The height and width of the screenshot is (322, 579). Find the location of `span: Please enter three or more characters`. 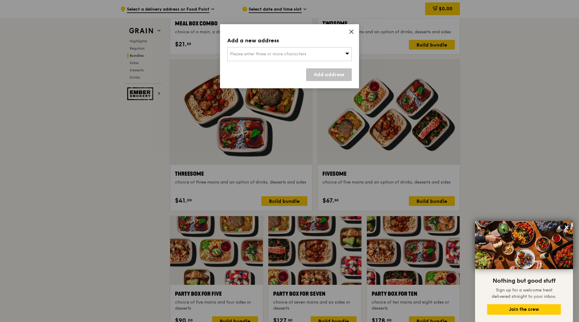

span: Please enter three or more characters is located at coordinates (268, 54).